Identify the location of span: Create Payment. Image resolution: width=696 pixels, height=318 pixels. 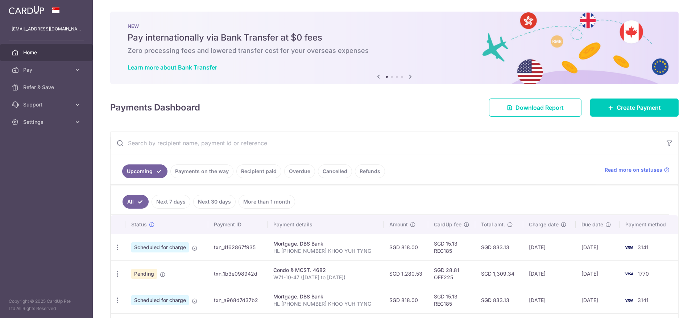
(639, 108).